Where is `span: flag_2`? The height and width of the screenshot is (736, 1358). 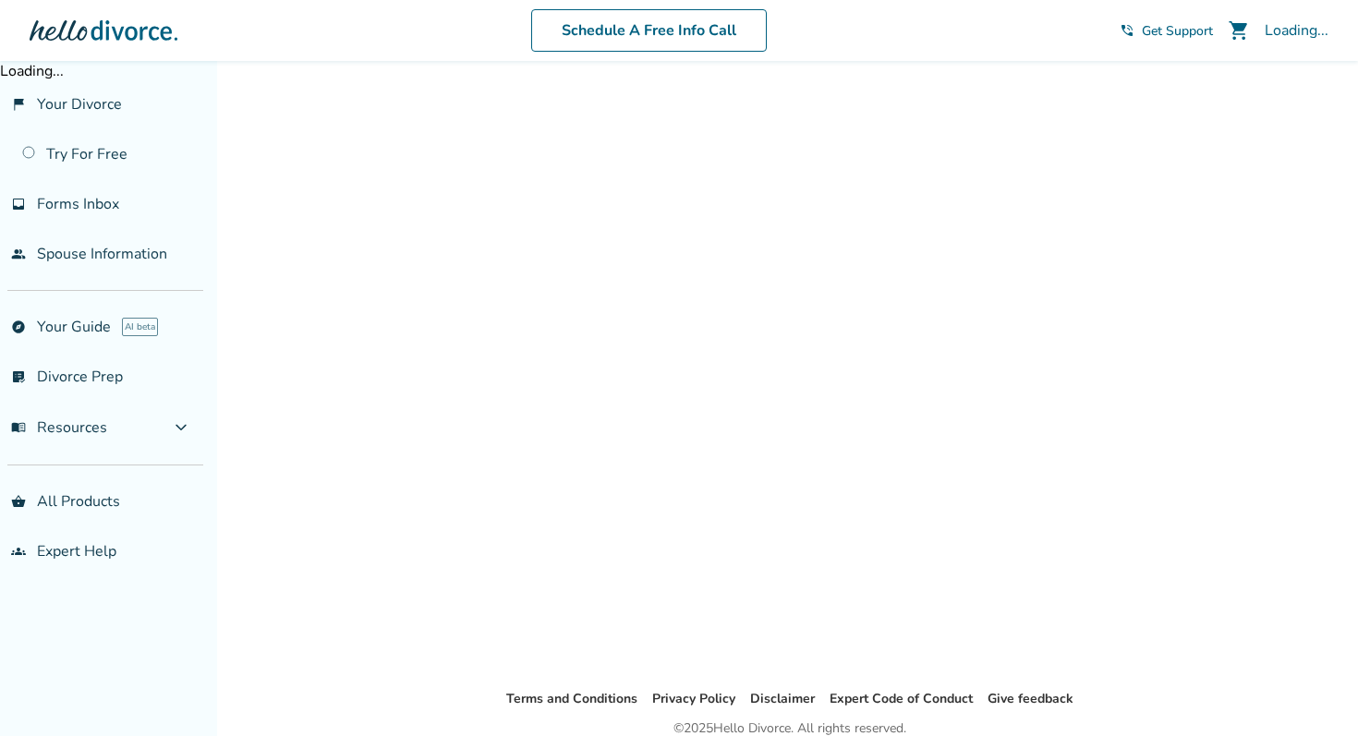
span: flag_2 is located at coordinates (18, 104).